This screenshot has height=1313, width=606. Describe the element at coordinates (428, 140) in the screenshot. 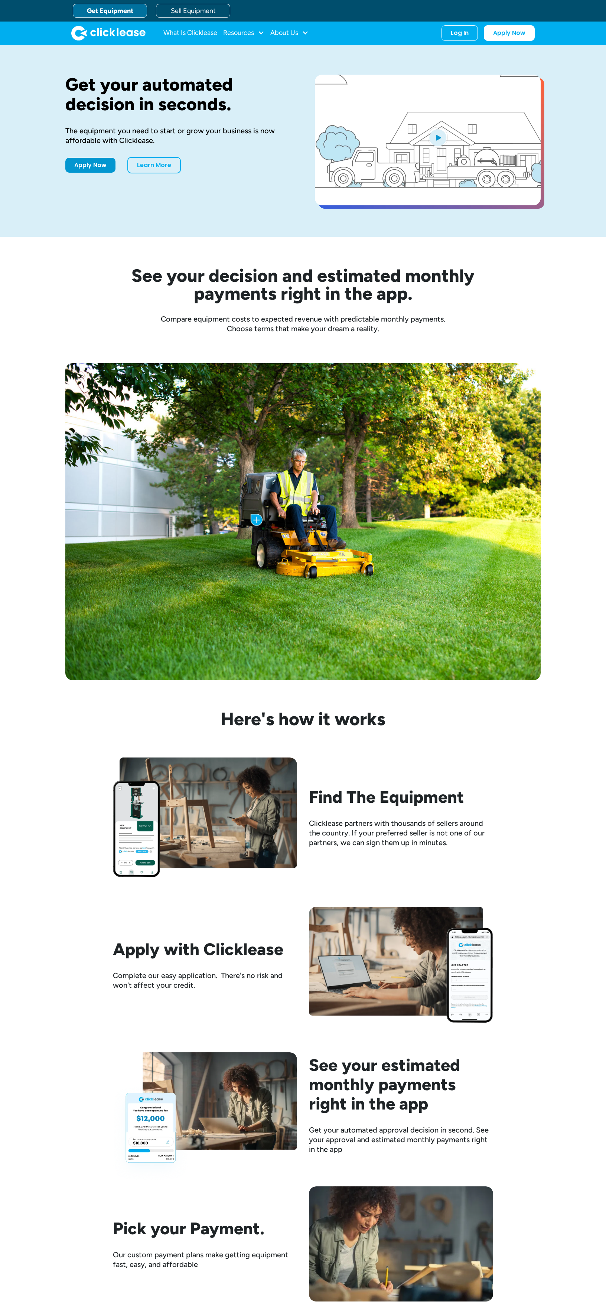

I see `a: open lightbox` at that location.